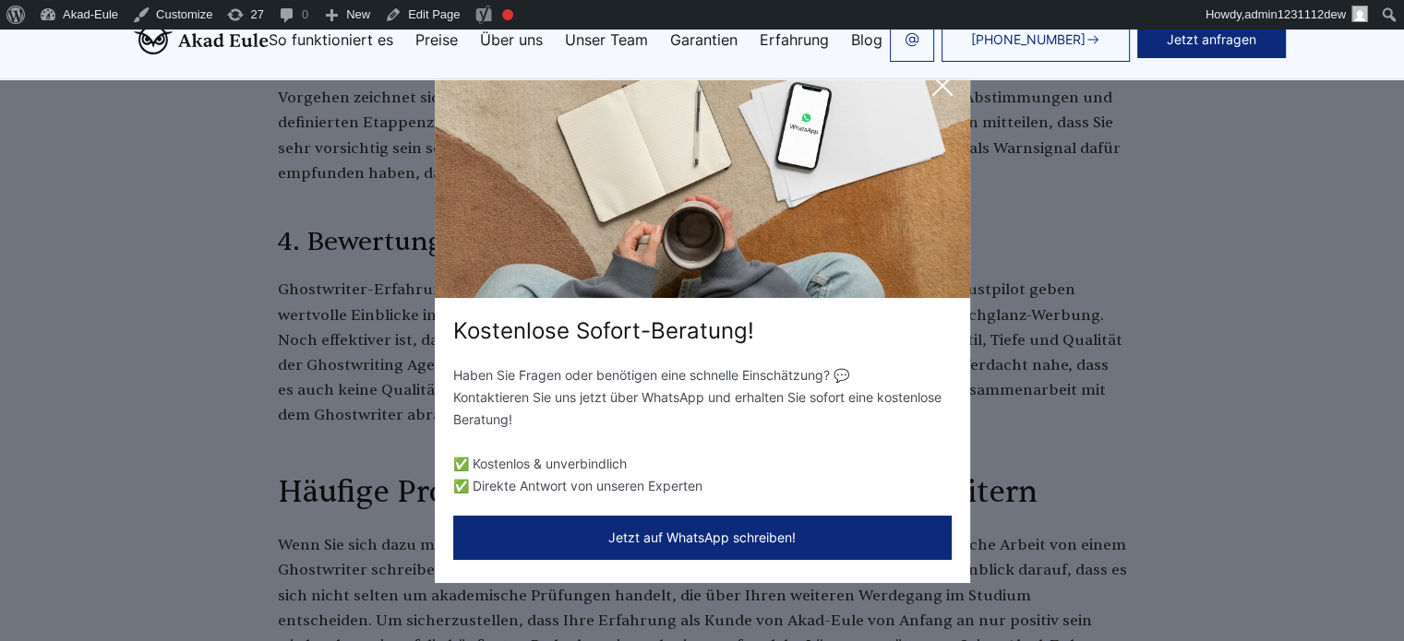 Image resolution: width=1404 pixels, height=641 pixels. What do you see at coordinates (702, 464) in the screenshot?
I see `li: ✅ Kostenlos & unverbindlich` at bounding box center [702, 464].